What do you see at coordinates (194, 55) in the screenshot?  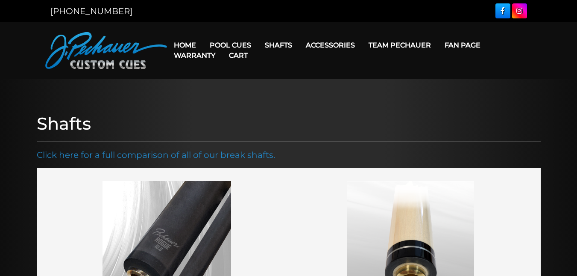 I see `a: Warranty` at bounding box center [194, 55].